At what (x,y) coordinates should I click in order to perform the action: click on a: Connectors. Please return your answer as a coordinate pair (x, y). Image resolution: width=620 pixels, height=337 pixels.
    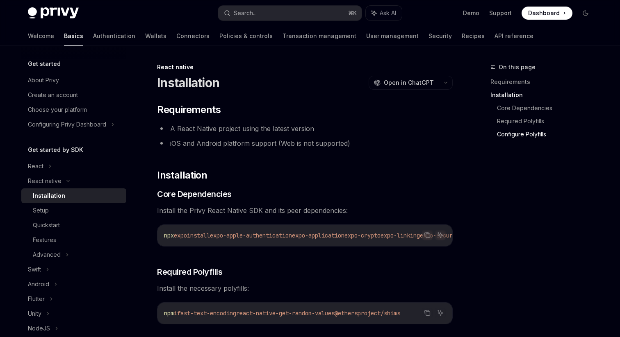
    Looking at the image, I should click on (193, 36).